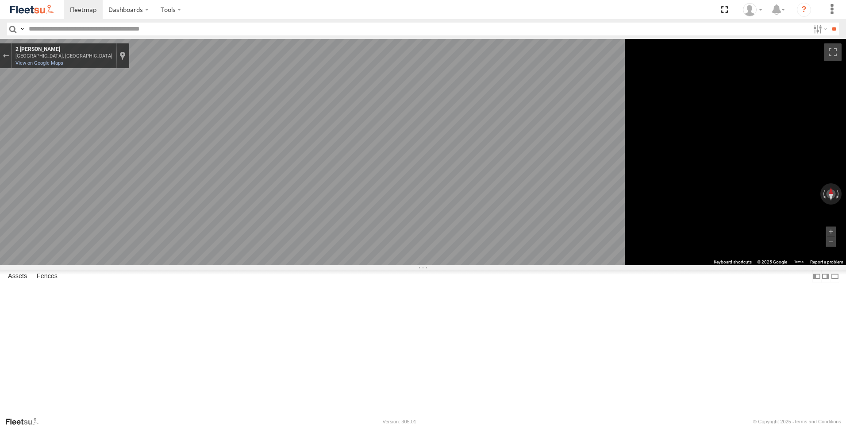  Describe the element at coordinates (839, 194) in the screenshot. I see `button: Rotate clockwise` at that location.